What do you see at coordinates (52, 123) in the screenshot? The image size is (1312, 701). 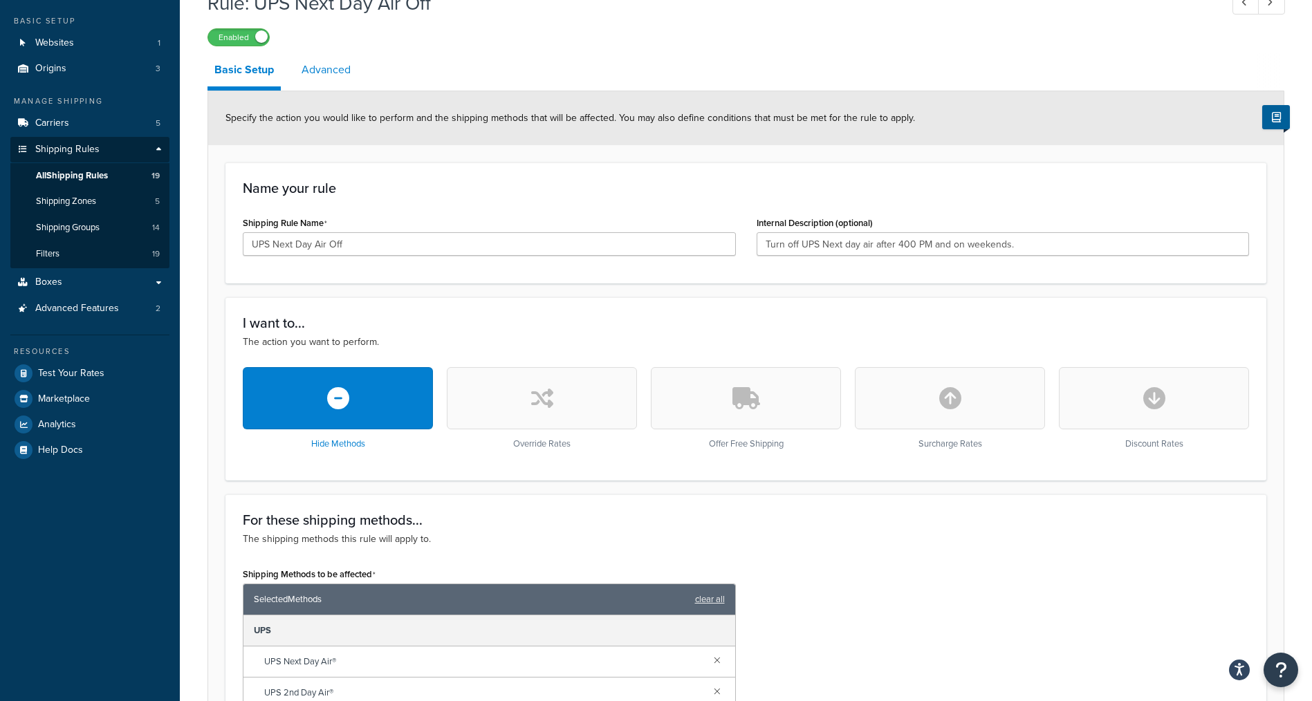 I see `span: Carriers` at bounding box center [52, 123].